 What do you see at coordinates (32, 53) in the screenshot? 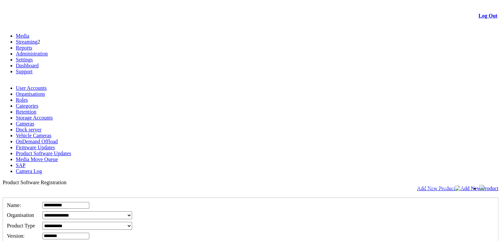
I see `a: Administration` at bounding box center [32, 53].